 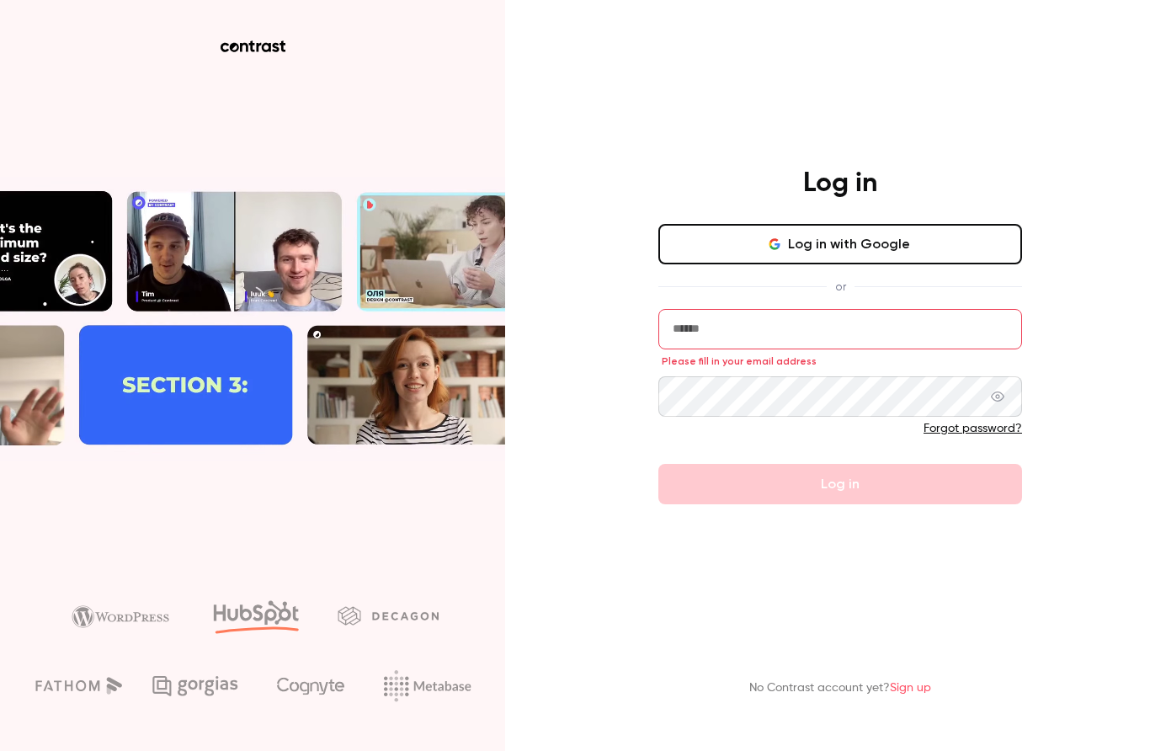 I want to click on img: decagon, so click(x=388, y=615).